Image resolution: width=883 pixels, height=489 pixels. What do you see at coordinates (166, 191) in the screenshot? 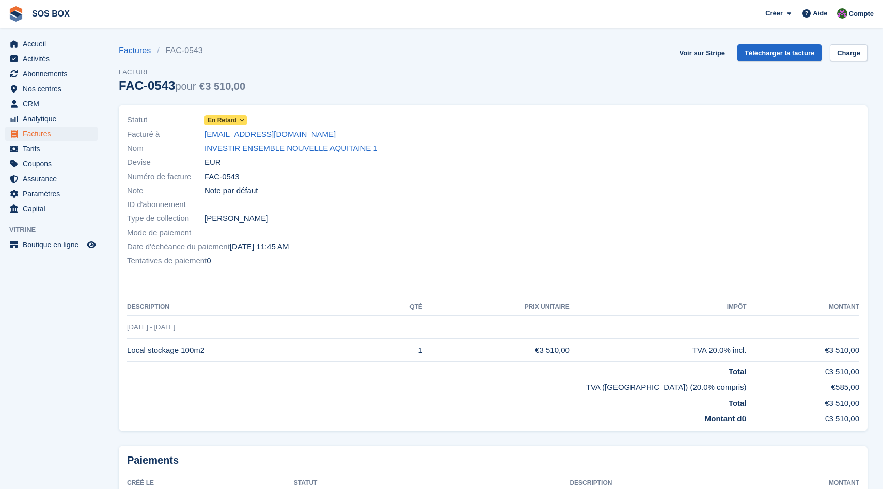
I see `span: Note` at bounding box center [166, 191].